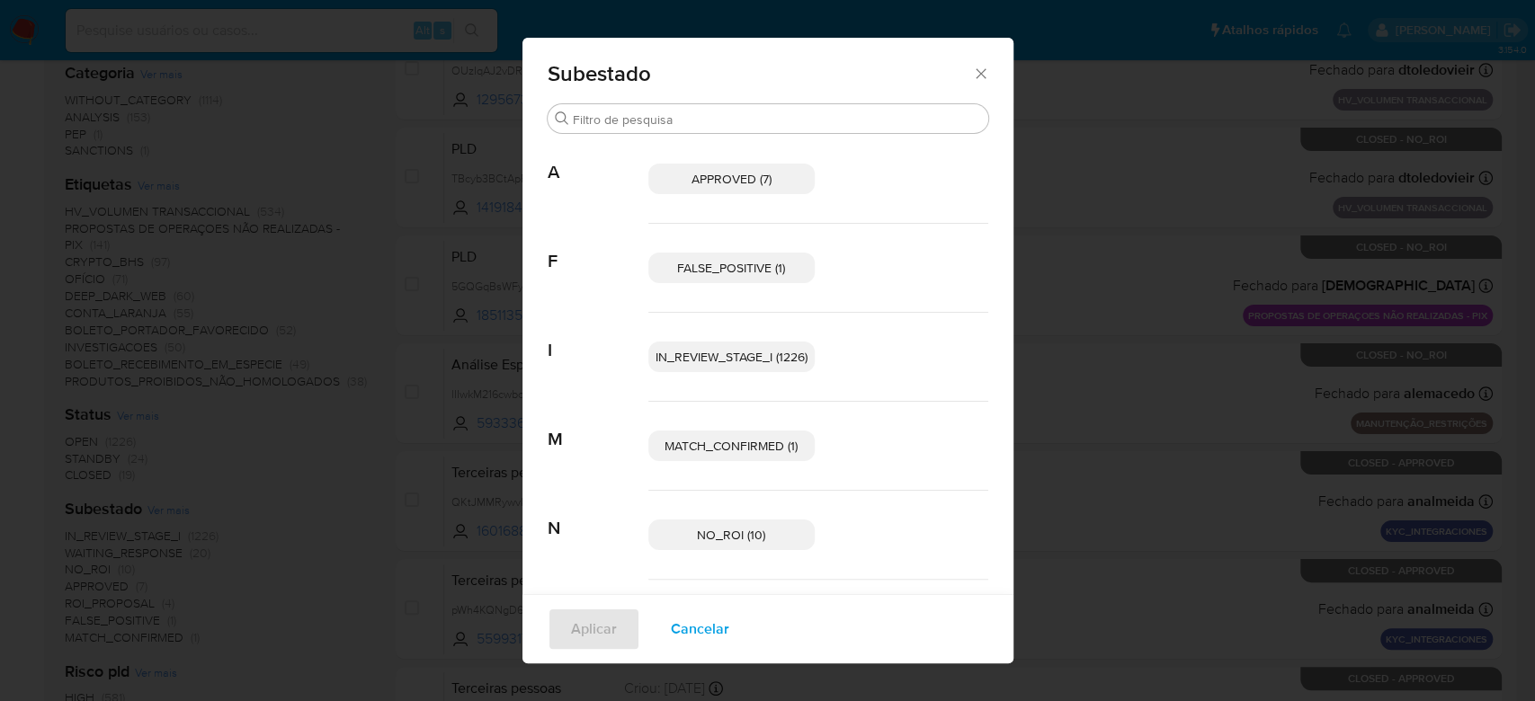 Image resolution: width=1535 pixels, height=701 pixels. I want to click on span: N, so click(598, 515).